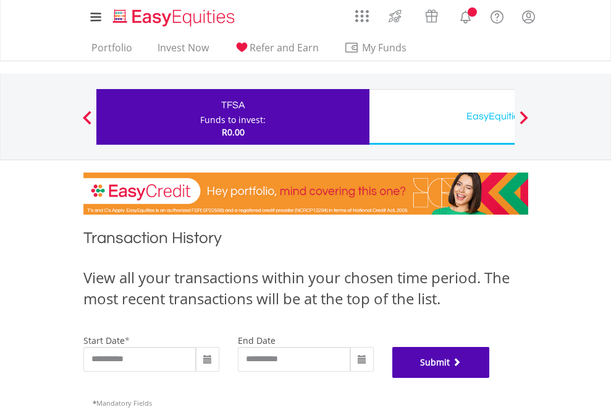 This screenshot has height=415, width=611. What do you see at coordinates (395, 16) in the screenshot?
I see `img: thrive-v2.svg` at bounding box center [395, 16].